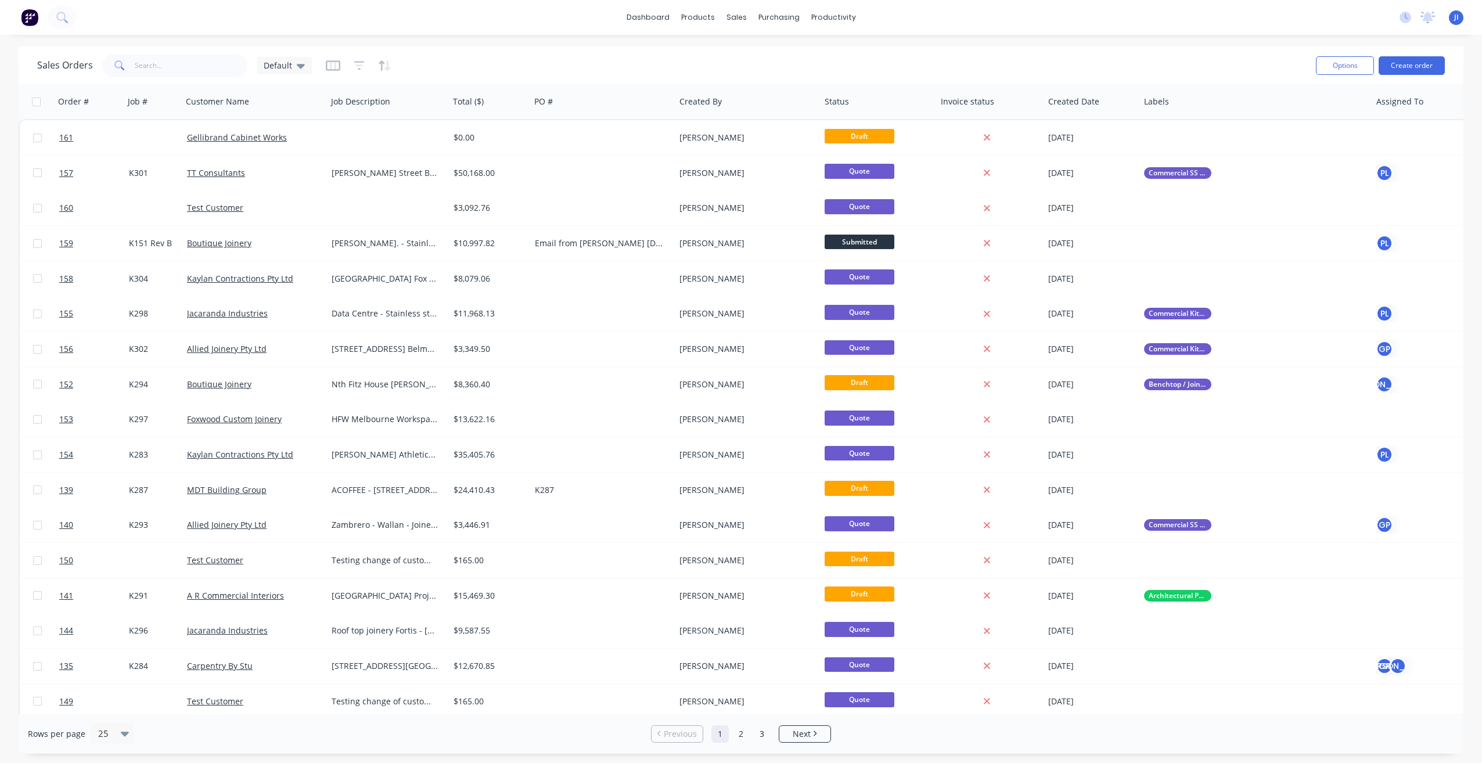 This screenshot has height=763, width=1482. I want to click on a: 156, so click(94, 349).